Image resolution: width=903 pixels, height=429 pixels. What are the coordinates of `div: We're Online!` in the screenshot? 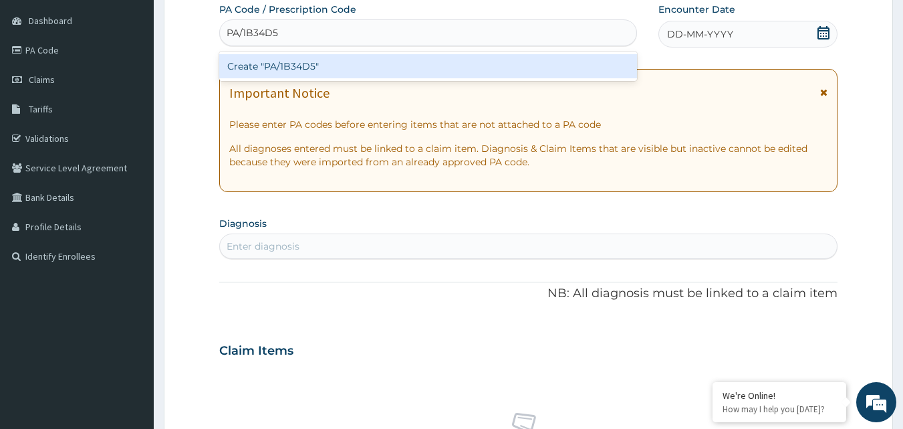 It's located at (780, 395).